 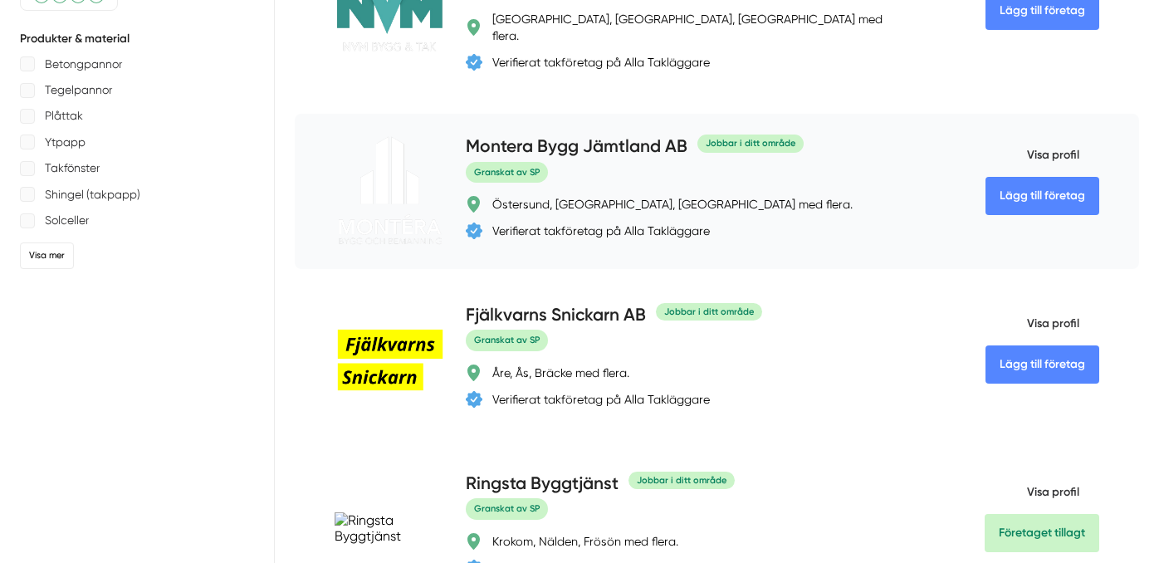 What do you see at coordinates (83, 64) in the screenshot?
I see `p: Betongpannor` at bounding box center [83, 64].